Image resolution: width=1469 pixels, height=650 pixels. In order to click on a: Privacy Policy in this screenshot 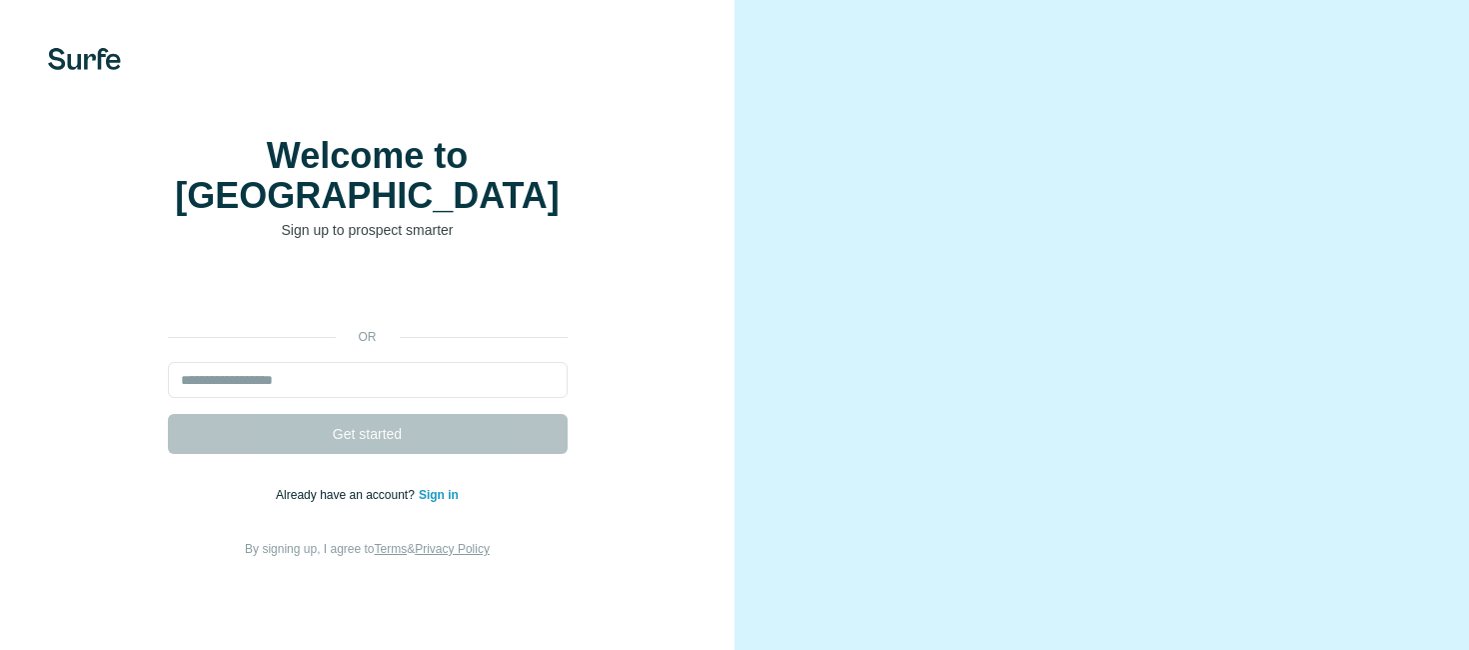, I will do `click(452, 549)`.